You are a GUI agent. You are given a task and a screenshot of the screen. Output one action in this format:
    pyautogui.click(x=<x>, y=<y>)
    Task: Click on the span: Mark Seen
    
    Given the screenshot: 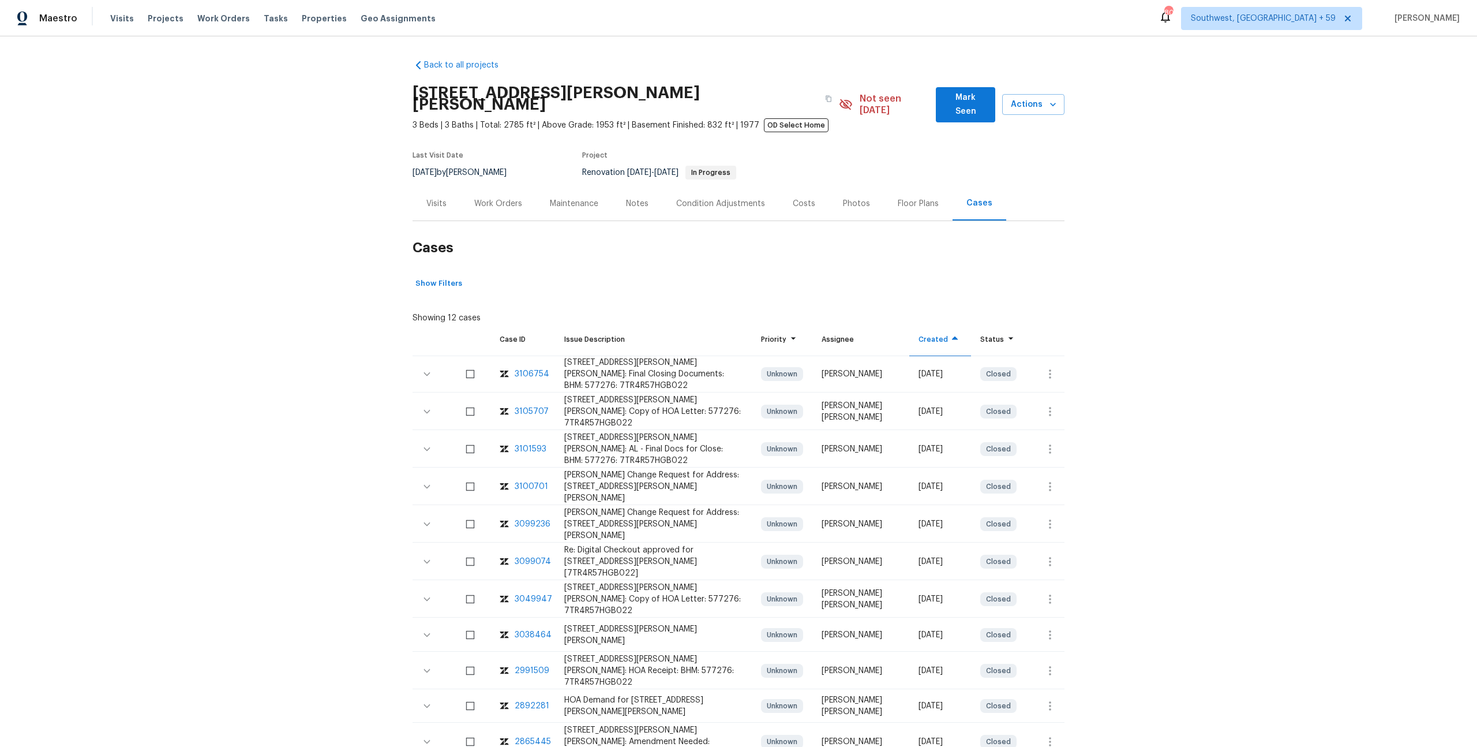 What is the action you would take?
    pyautogui.click(x=965, y=104)
    